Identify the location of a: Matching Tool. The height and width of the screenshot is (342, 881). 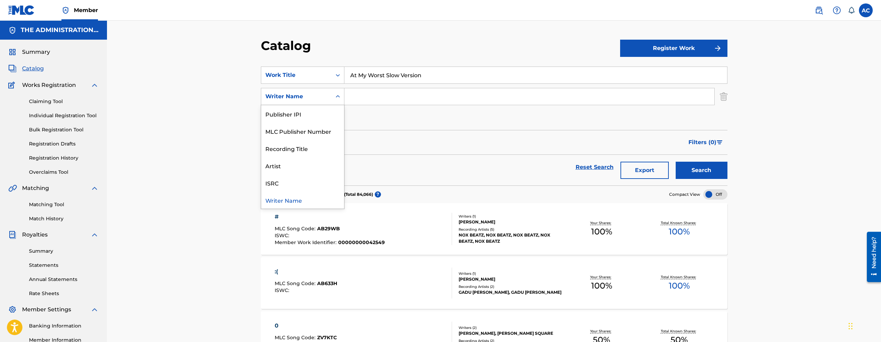
(64, 205).